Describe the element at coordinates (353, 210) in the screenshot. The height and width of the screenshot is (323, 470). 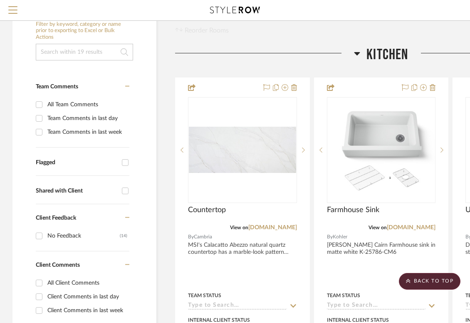
I see `span: Farmhouse Sink` at that location.